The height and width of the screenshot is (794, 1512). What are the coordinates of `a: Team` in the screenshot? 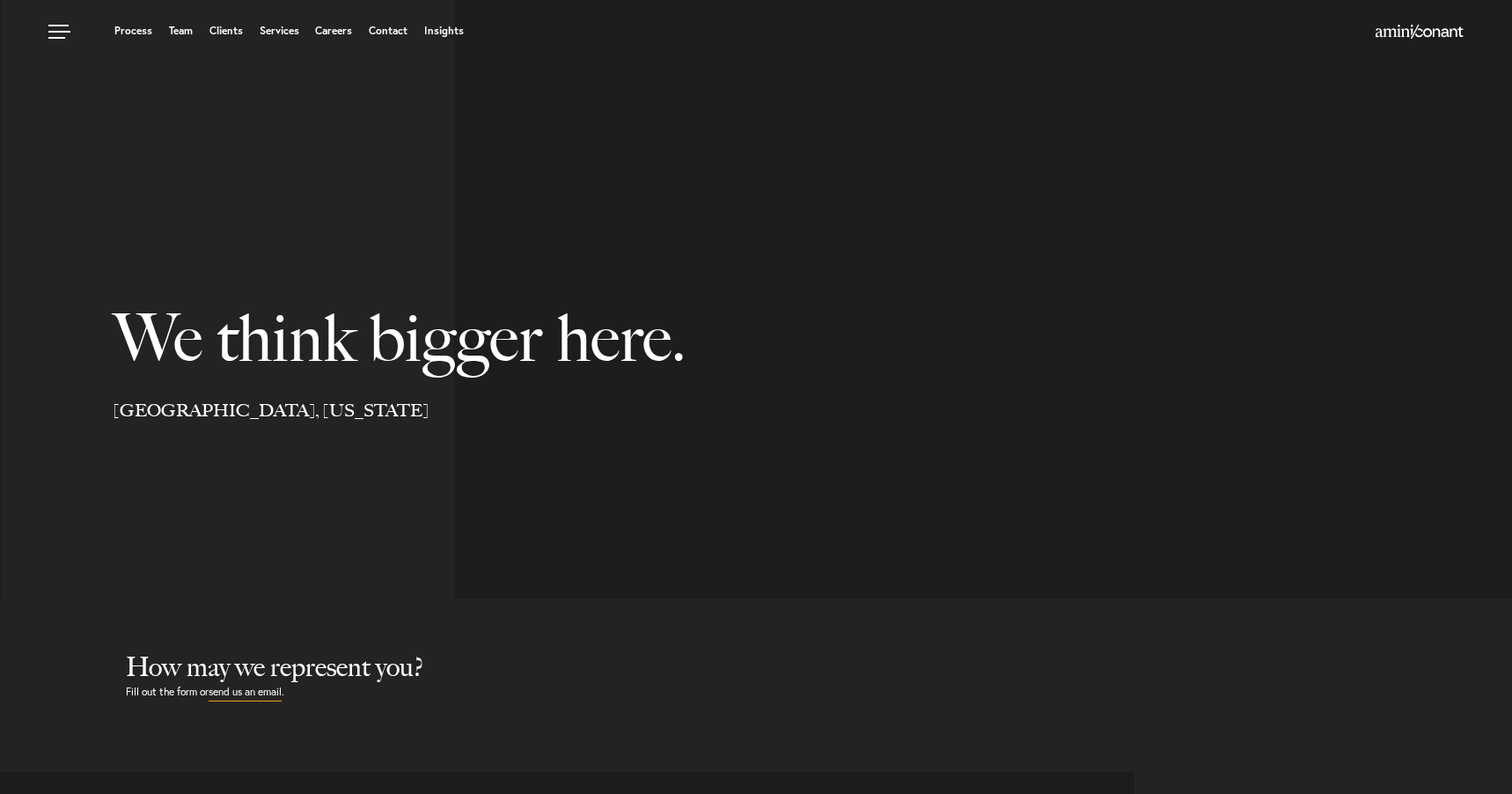 It's located at (180, 31).